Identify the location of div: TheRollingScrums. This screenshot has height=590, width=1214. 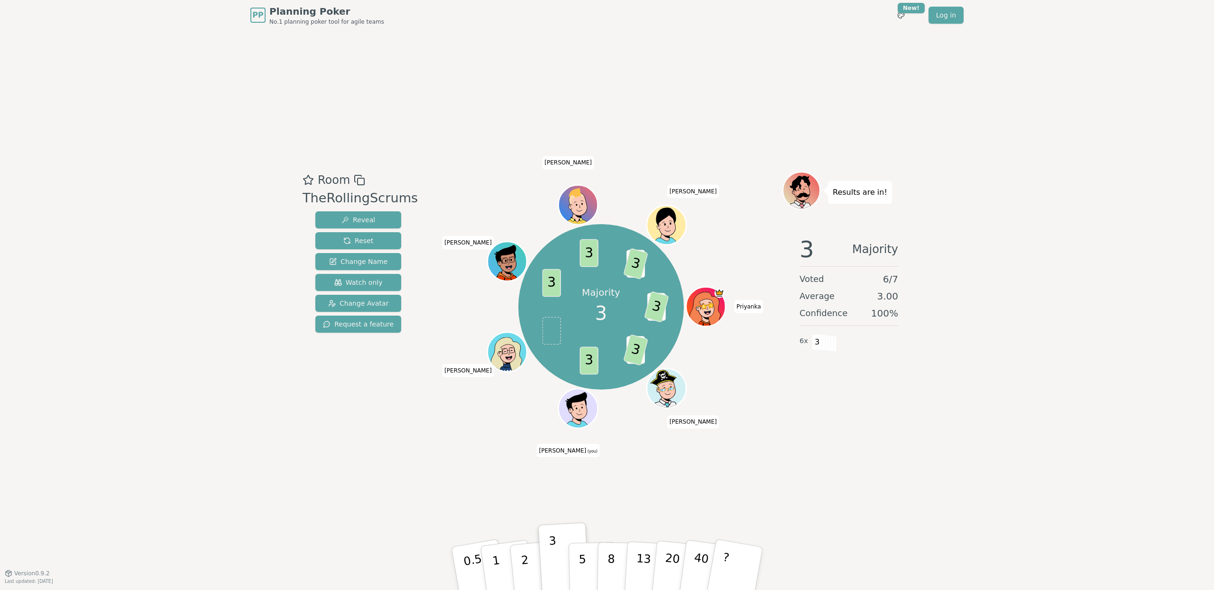
(360, 198).